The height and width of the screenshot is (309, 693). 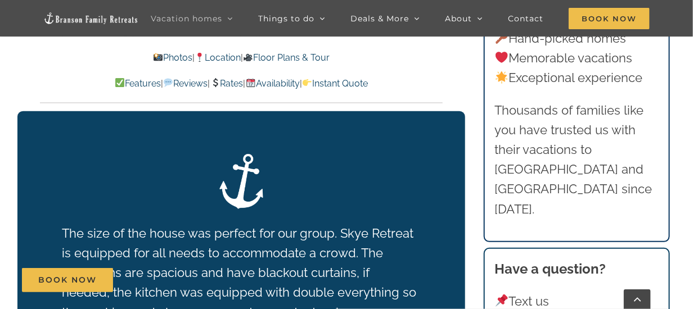 What do you see at coordinates (218, 57) in the screenshot?
I see `a: Location` at bounding box center [218, 57].